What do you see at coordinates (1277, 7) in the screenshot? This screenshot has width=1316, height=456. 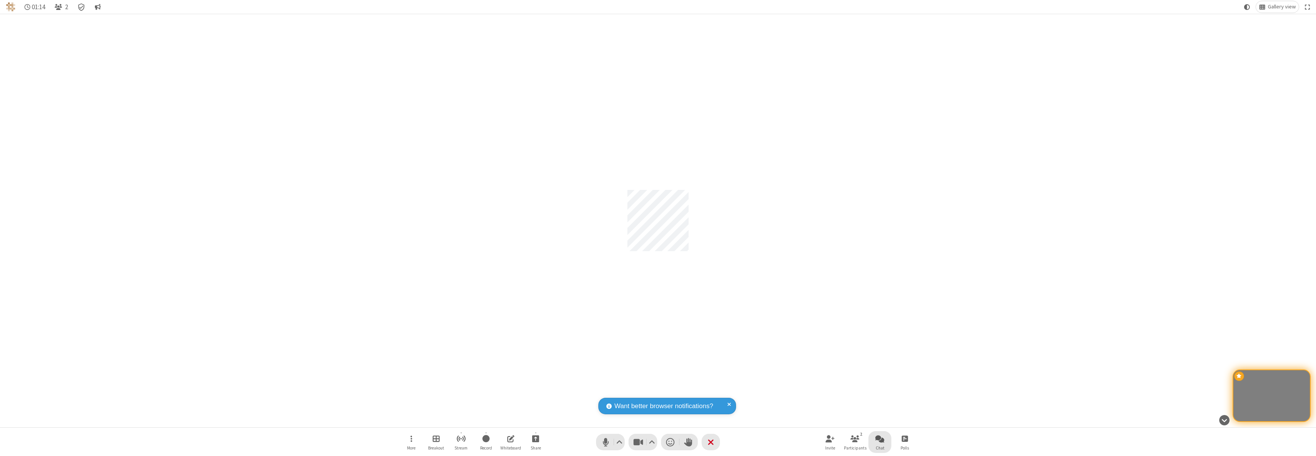 I see `button: Change layout` at bounding box center [1277, 7].